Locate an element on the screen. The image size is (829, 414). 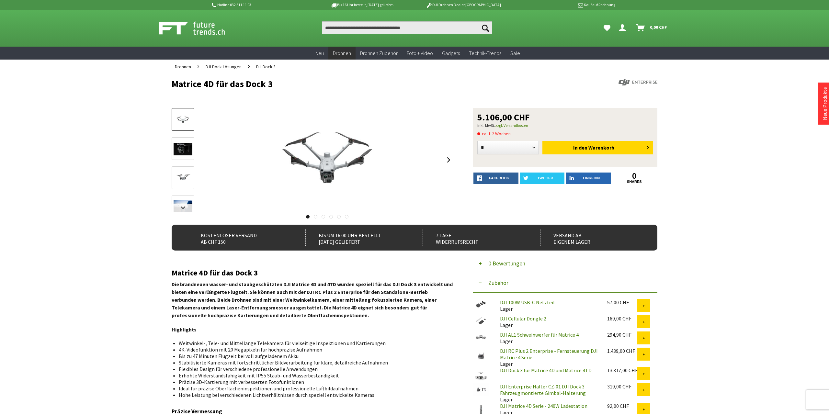
button: Suchen is located at coordinates (486, 28).